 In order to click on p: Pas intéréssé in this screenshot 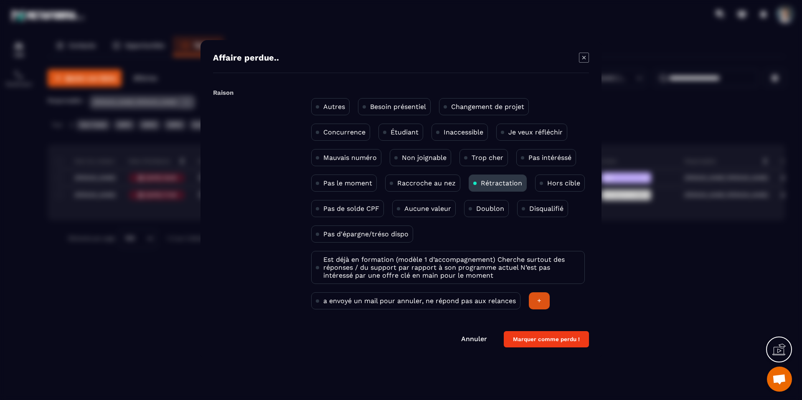, I will do `click(550, 158)`.